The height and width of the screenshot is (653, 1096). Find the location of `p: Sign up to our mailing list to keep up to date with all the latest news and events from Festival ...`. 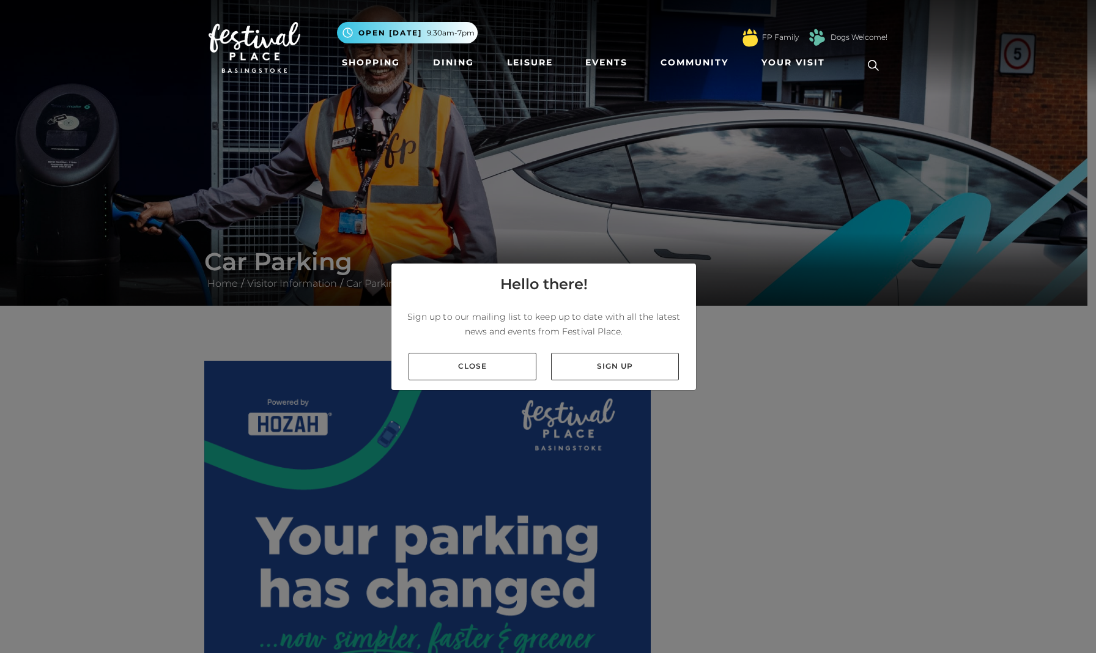

p: Sign up to our mailing list to keep up to date with all the latest news and events from Festival ... is located at coordinates (544, 324).